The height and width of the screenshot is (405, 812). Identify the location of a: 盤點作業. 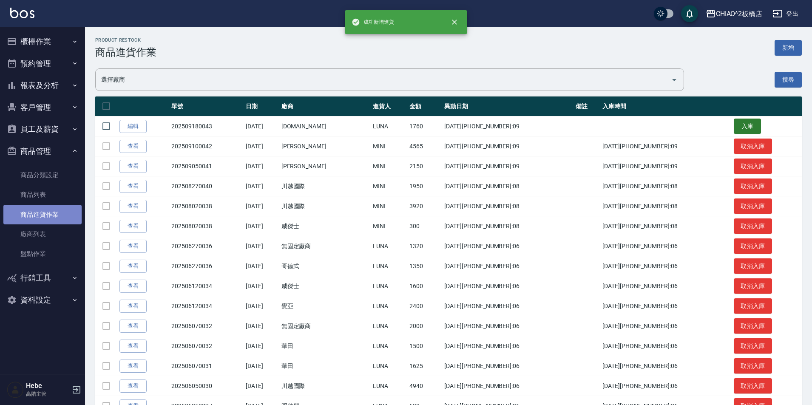
(42, 254).